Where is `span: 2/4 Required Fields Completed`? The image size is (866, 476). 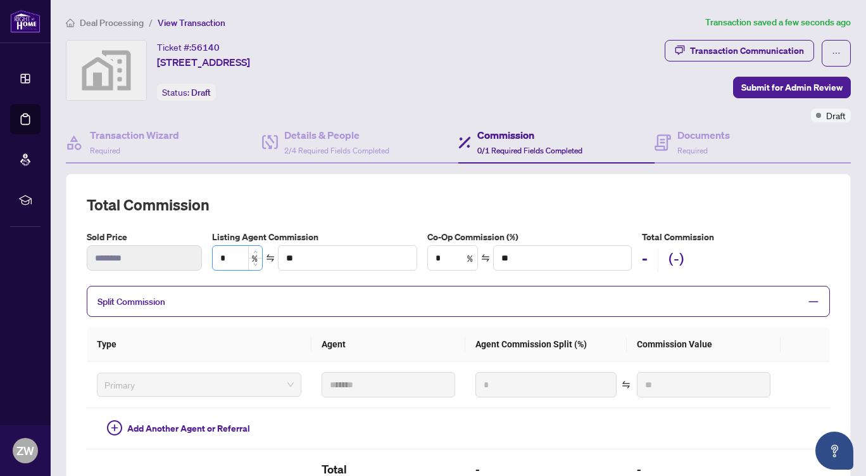
span: 2/4 Required Fields Completed is located at coordinates (337, 150).